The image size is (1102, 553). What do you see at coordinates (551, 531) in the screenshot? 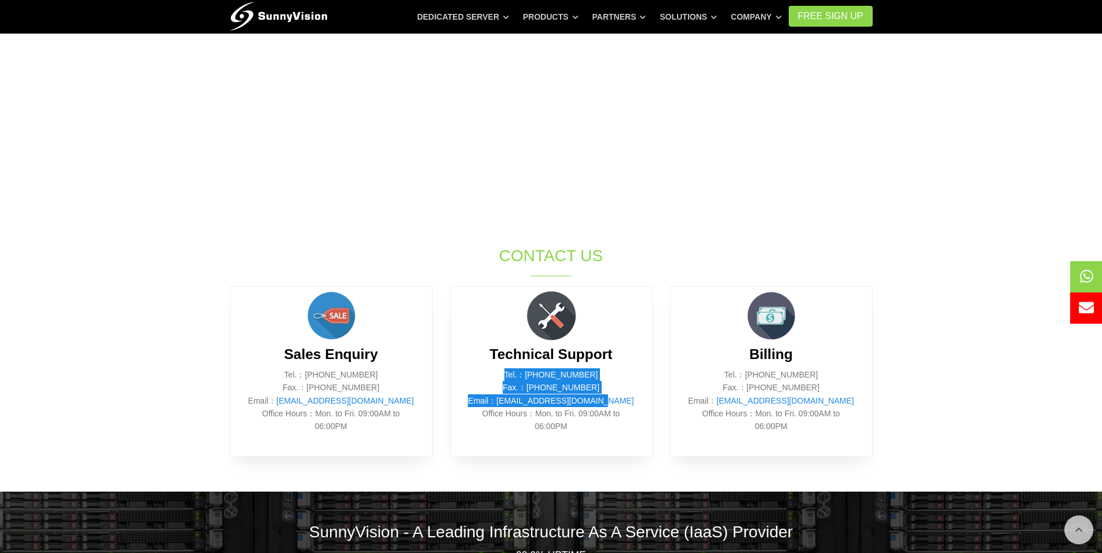
I see `h2: SunnyVision - A Leading Infrastructure As A Service (IaaS) Provider` at bounding box center [551, 531].